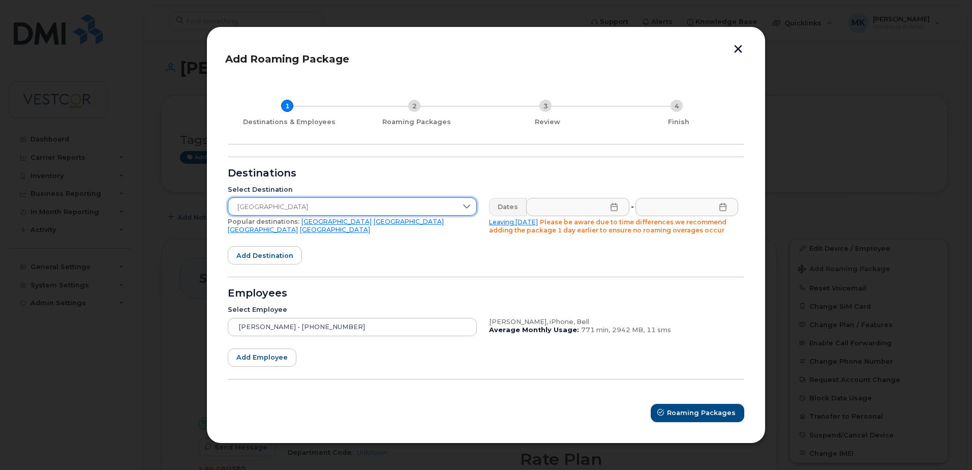  Describe the element at coordinates (265, 255) in the screenshot. I see `span: Add destination` at that location.